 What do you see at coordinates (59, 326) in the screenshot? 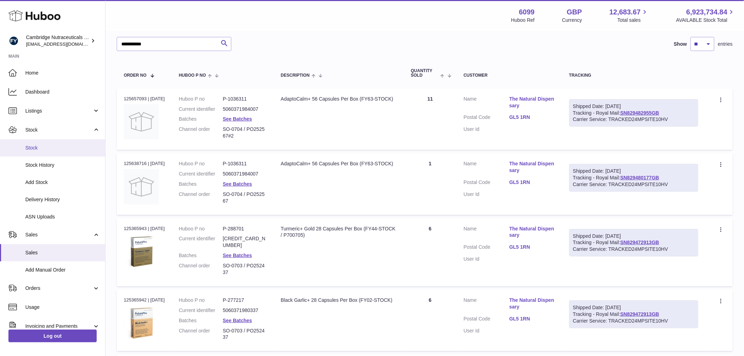
I see `span: Invoicing and Payments` at bounding box center [59, 326].